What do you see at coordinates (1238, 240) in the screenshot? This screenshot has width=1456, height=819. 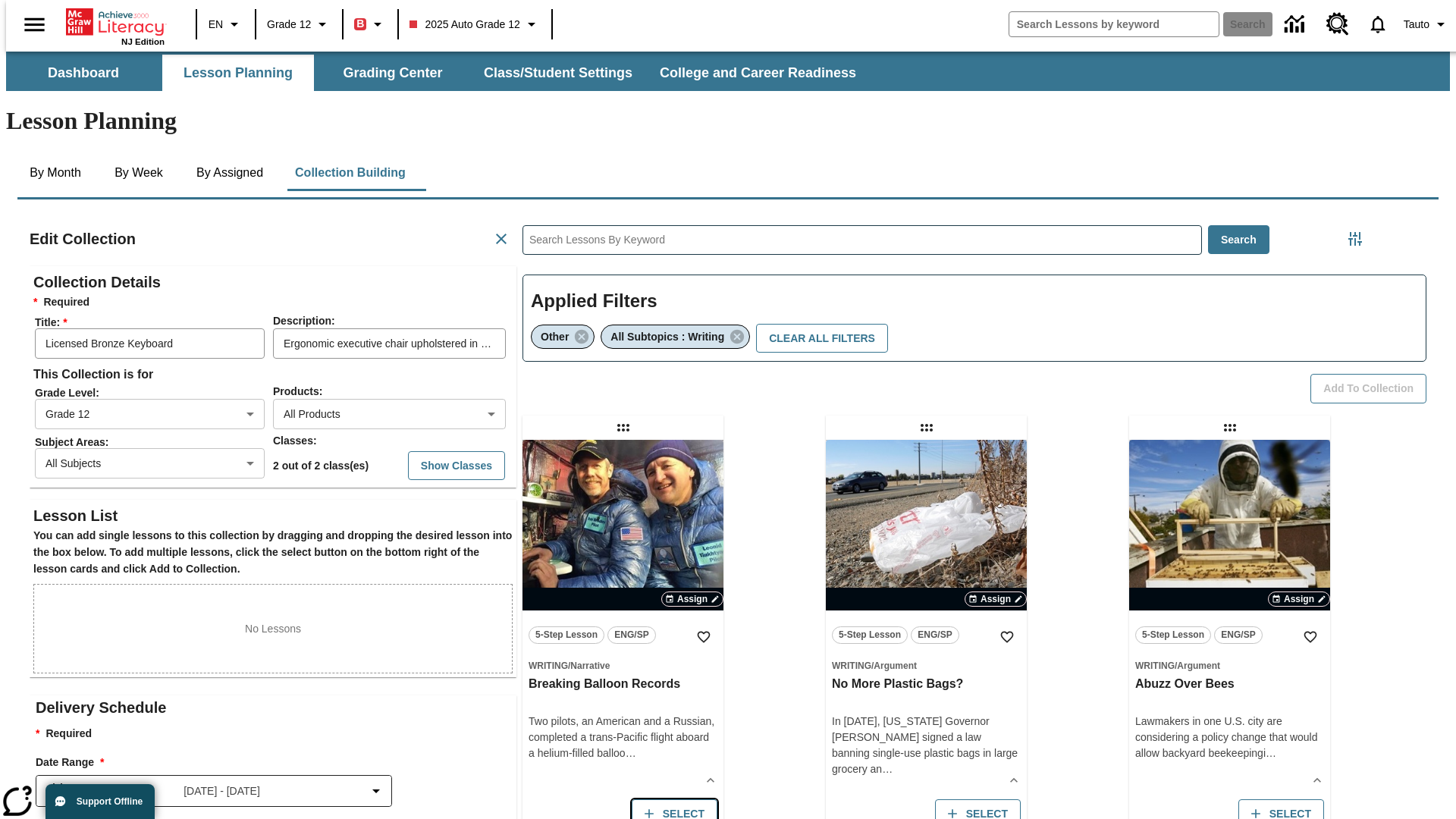 I see `button: Search` at bounding box center [1238, 240].